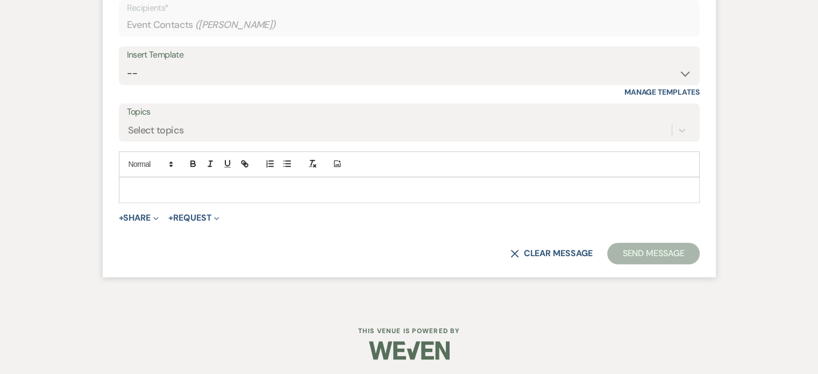 The width and height of the screenshot is (818, 374). Describe the element at coordinates (139, 218) in the screenshot. I see `button: Share` at that location.